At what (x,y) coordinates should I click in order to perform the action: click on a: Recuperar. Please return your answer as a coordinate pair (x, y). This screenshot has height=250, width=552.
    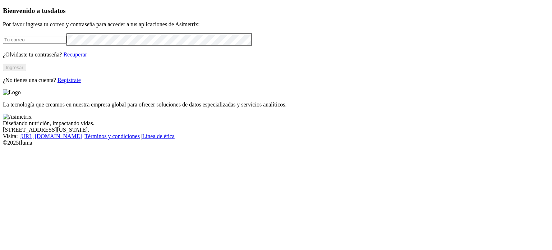
    Looking at the image, I should click on (75, 54).